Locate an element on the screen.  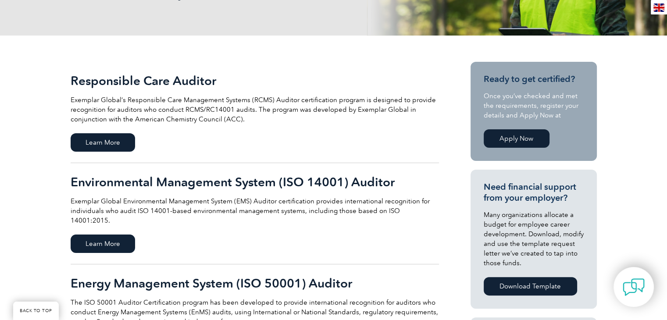
p: Once you’ve checked and met the requirements, register your details and Apply Now at is located at coordinates (533, 106).